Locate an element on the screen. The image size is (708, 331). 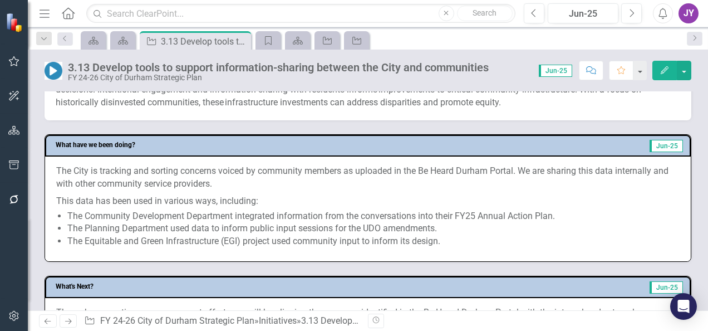
a: Initiatives is located at coordinates (278, 320).